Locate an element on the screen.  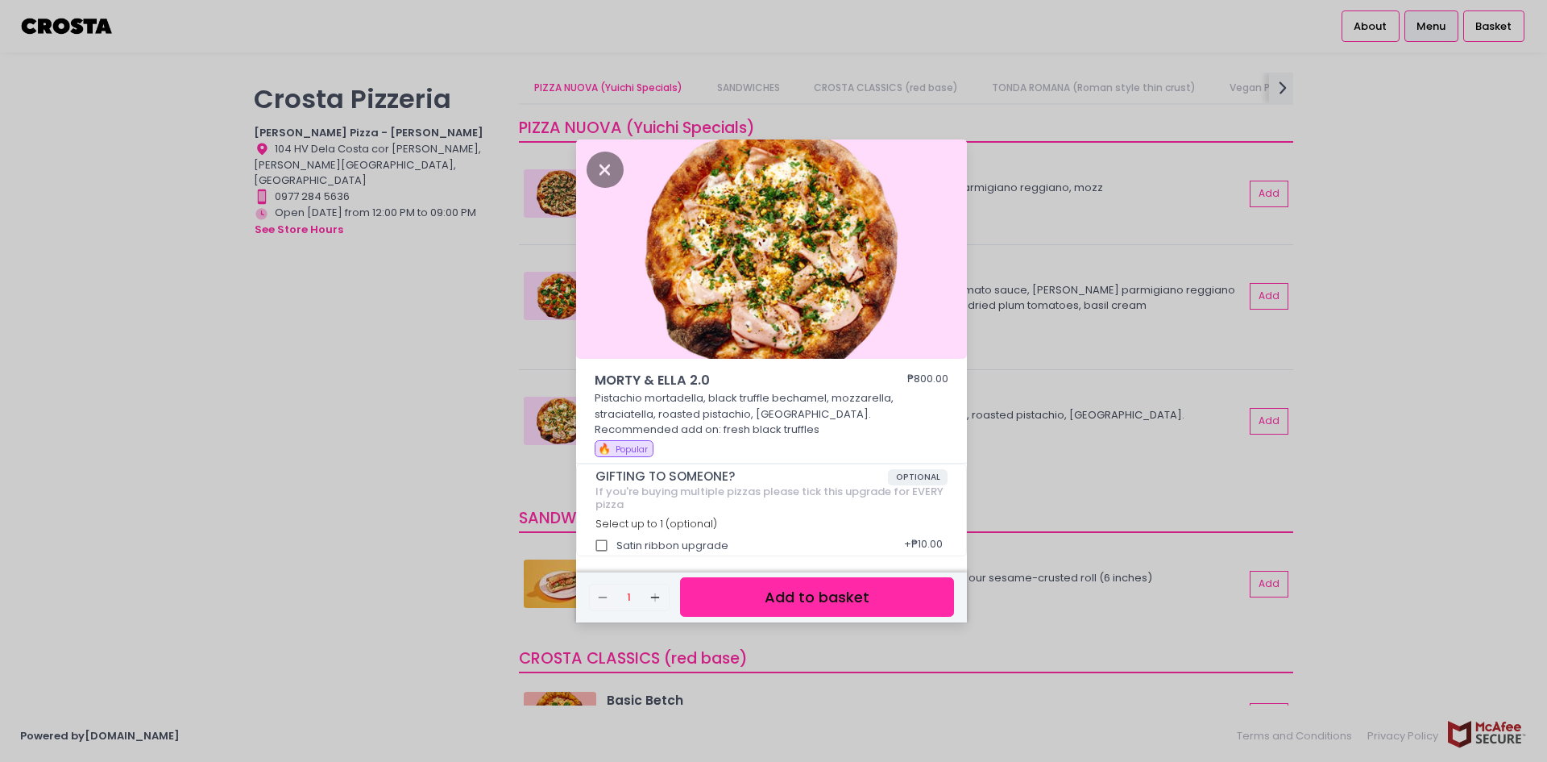
span: Select up to 1 (optional) is located at coordinates (656, 523).